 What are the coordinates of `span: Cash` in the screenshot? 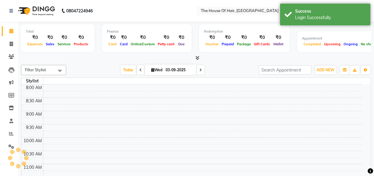 It's located at (113, 44).